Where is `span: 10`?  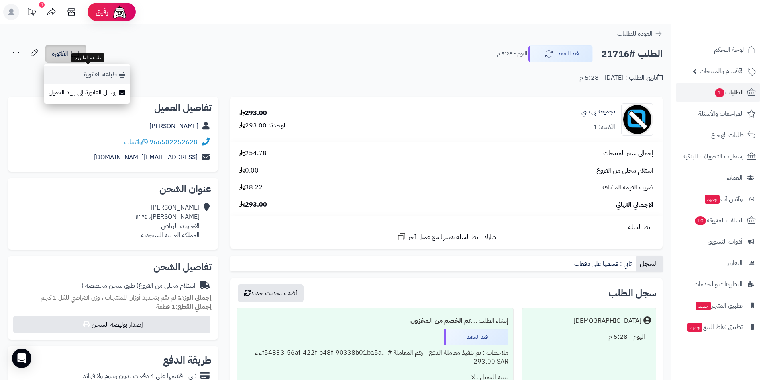
span: 10 is located at coordinates (701, 221).